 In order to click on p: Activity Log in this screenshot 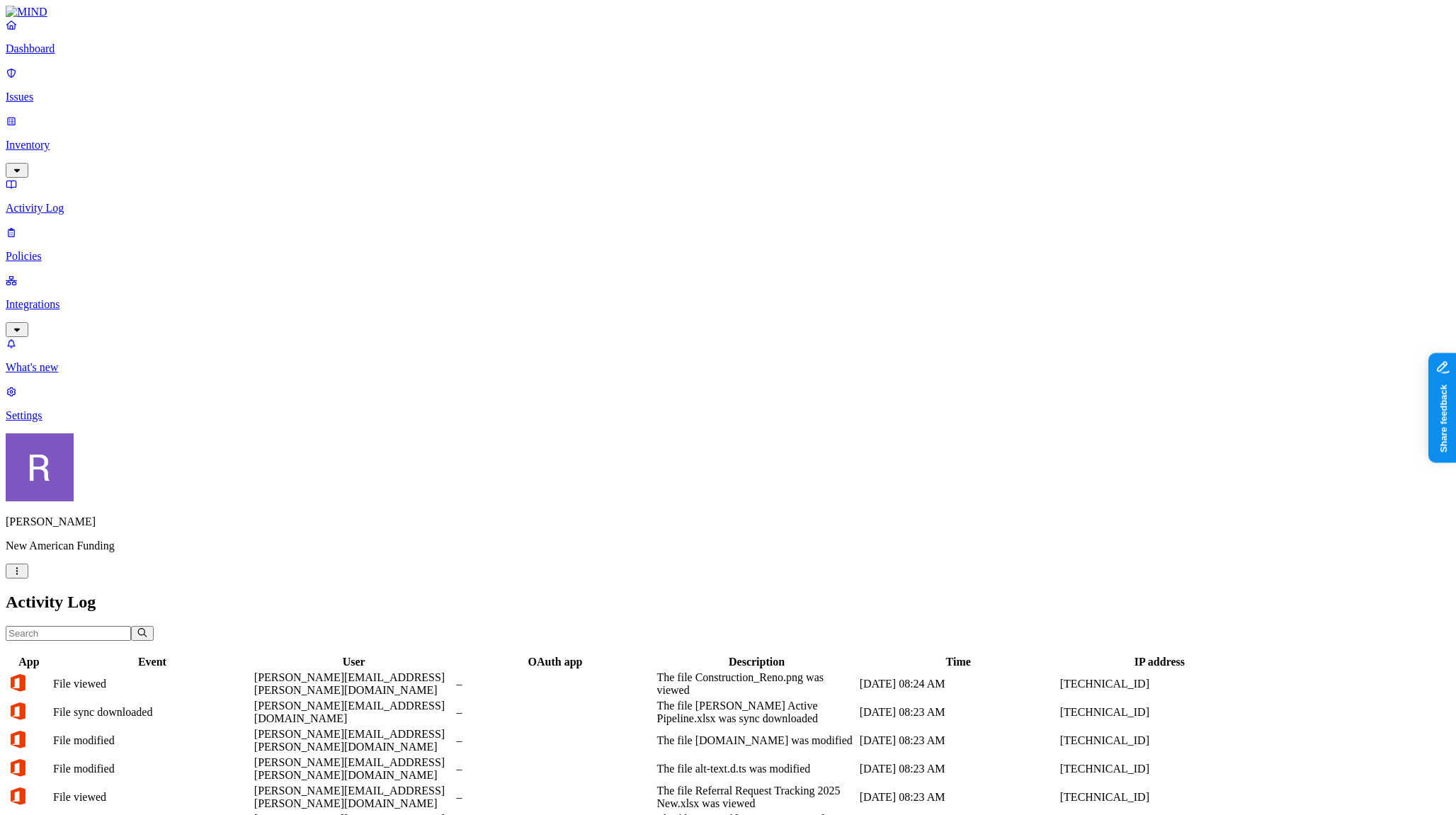, I will do `click(728, 208)`.